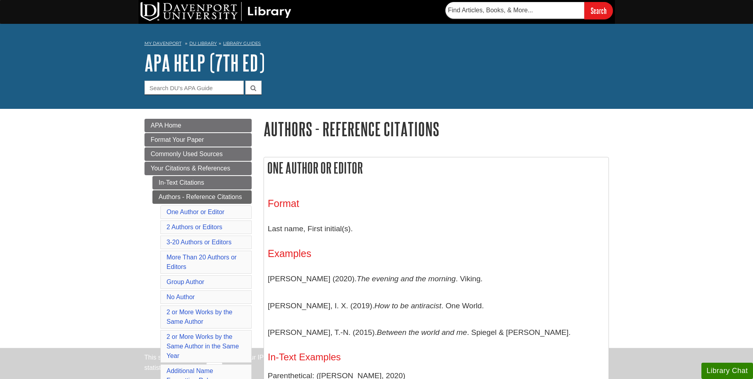  I want to click on a: One Author or Editor, so click(196, 212).